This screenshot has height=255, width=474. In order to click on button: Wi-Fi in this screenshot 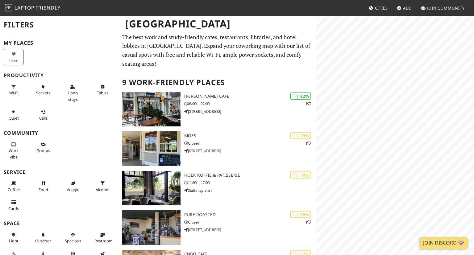, I will do `click(14, 90)`.